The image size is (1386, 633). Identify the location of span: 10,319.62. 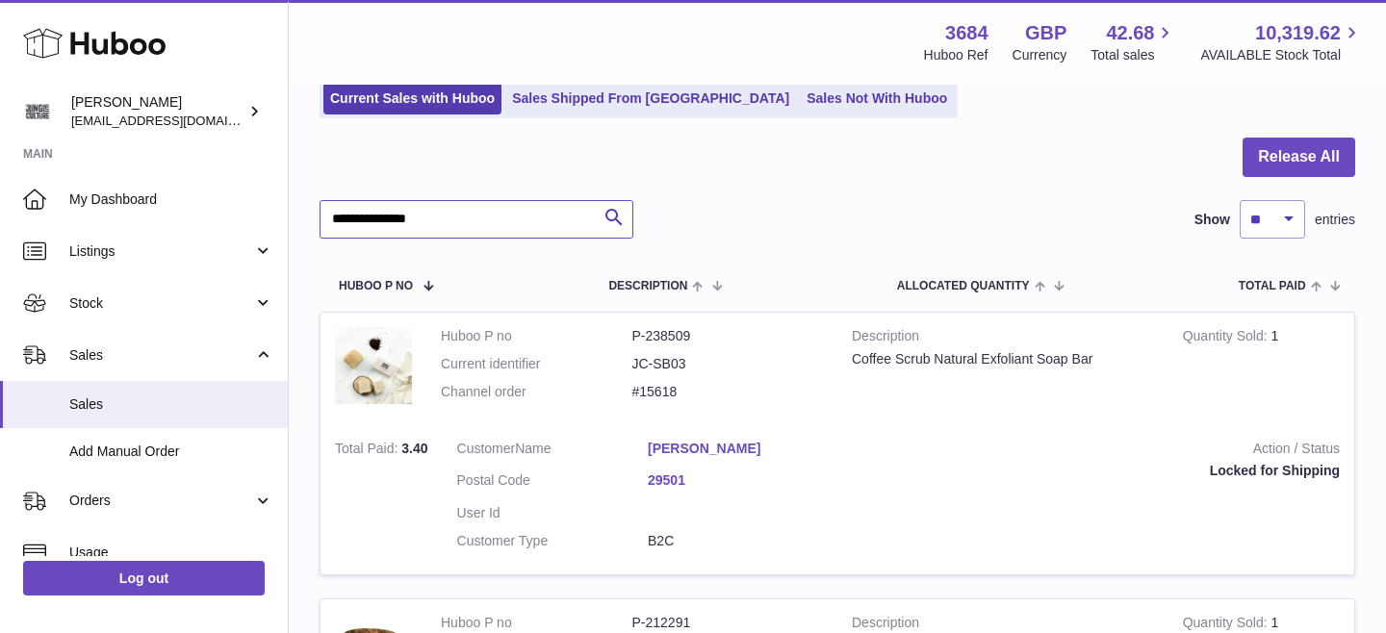
(1297, 33).